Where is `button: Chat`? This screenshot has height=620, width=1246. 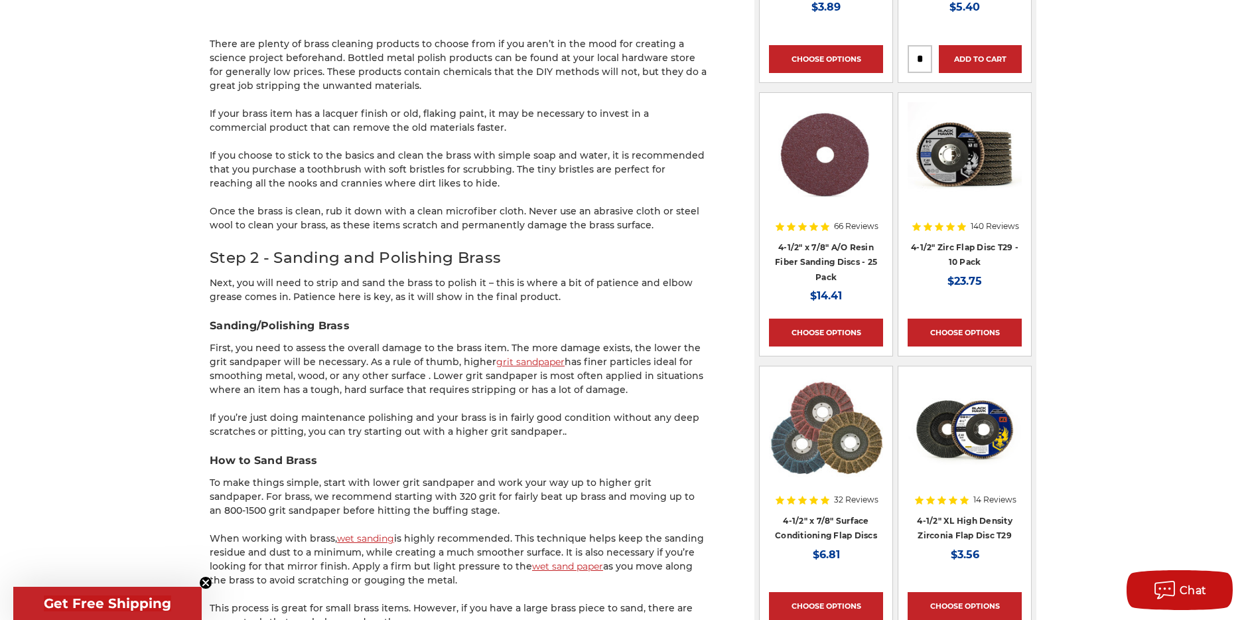
button: Chat is located at coordinates (1180, 590).